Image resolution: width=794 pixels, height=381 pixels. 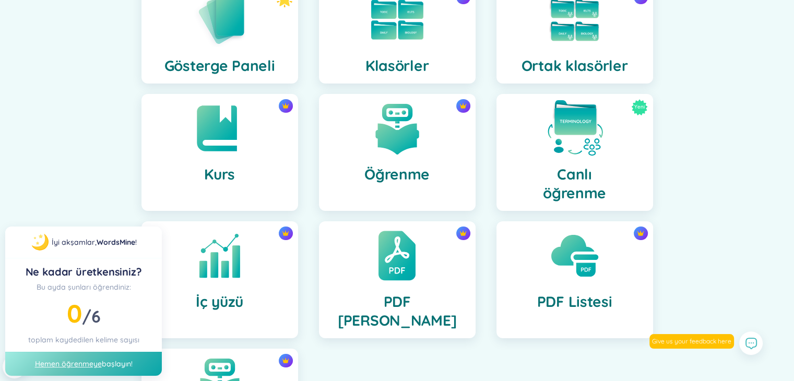 What do you see at coordinates (575, 65) in the screenshot?
I see `font: Ortak klasörler` at bounding box center [575, 65].